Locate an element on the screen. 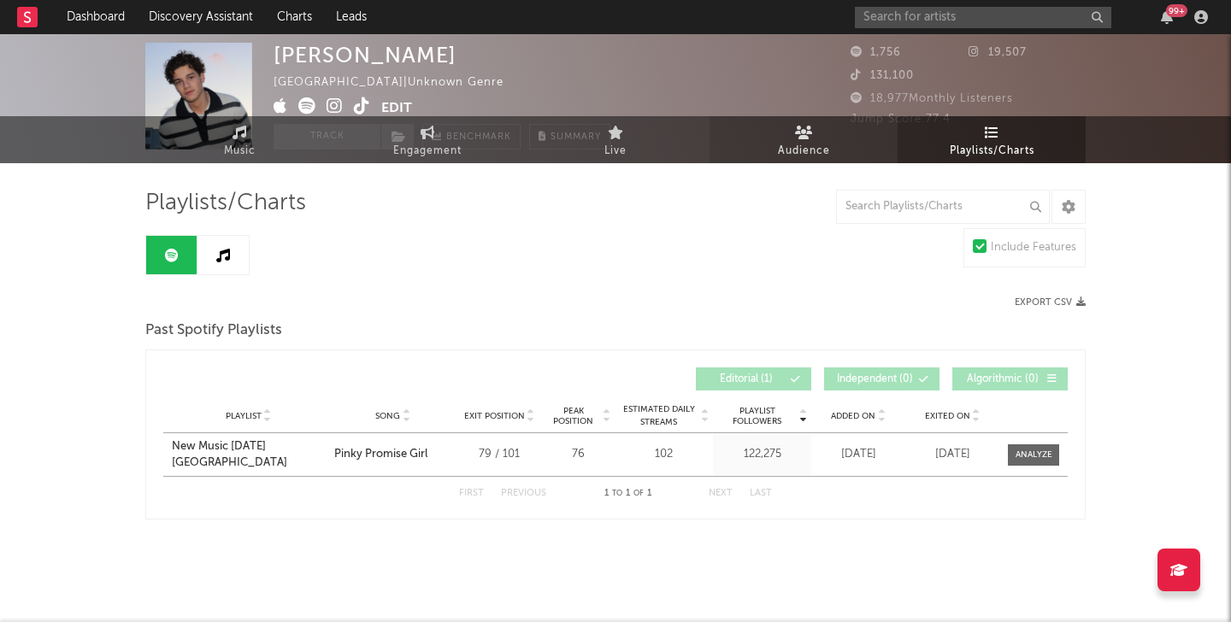 Image resolution: width=1231 pixels, height=622 pixels. span: Exited On is located at coordinates (947, 416).